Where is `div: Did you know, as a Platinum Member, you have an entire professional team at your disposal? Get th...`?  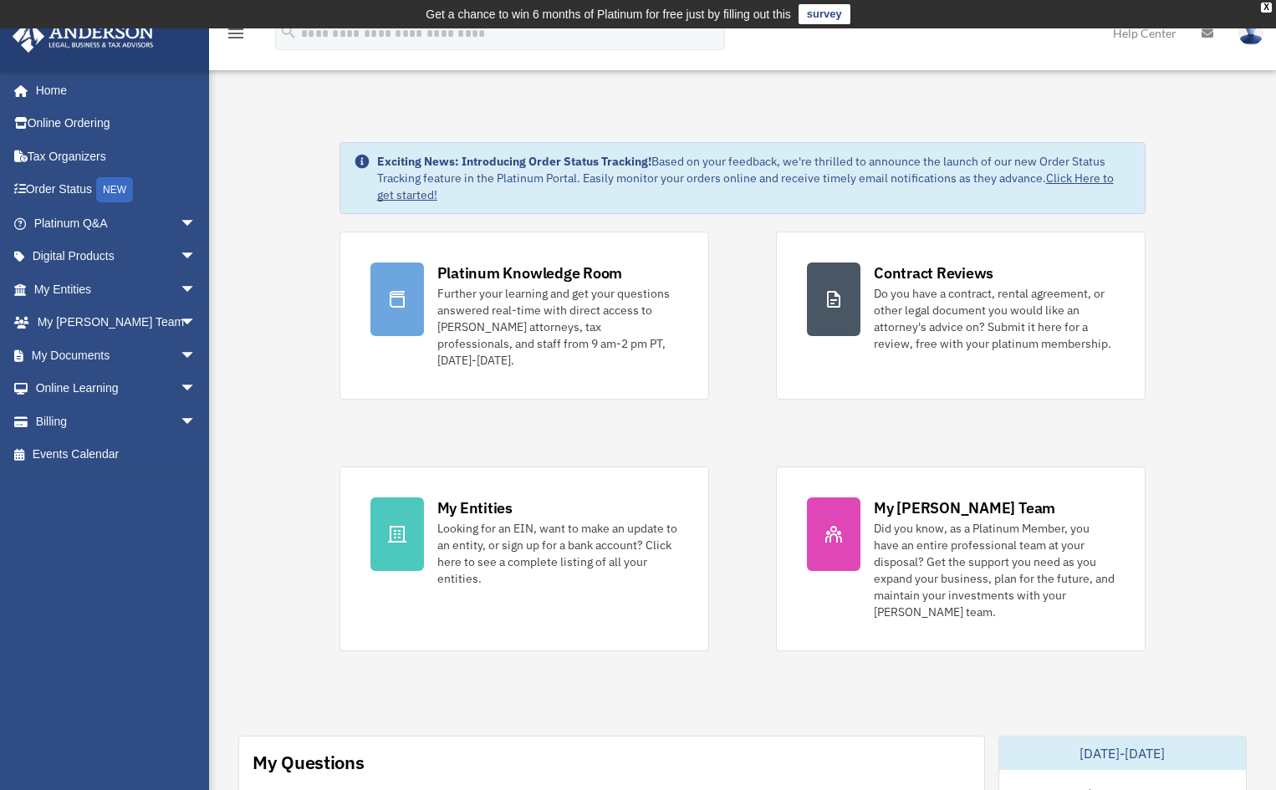
div: Did you know, as a Platinum Member, you have an entire professional team at your disposal? Get th... is located at coordinates (994, 570).